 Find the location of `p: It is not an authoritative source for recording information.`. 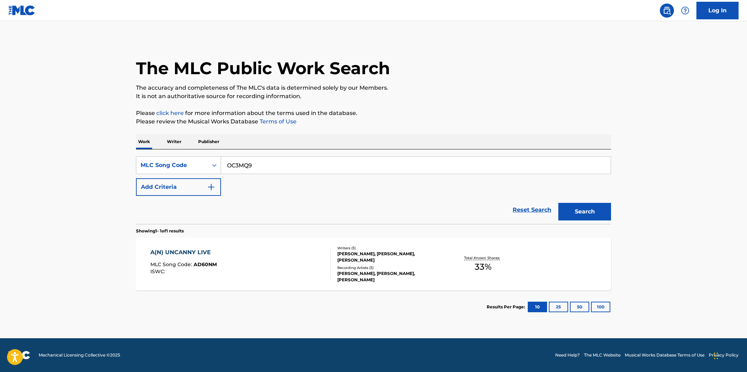

p: It is not an authoritative source for recording information. is located at coordinates (373, 96).